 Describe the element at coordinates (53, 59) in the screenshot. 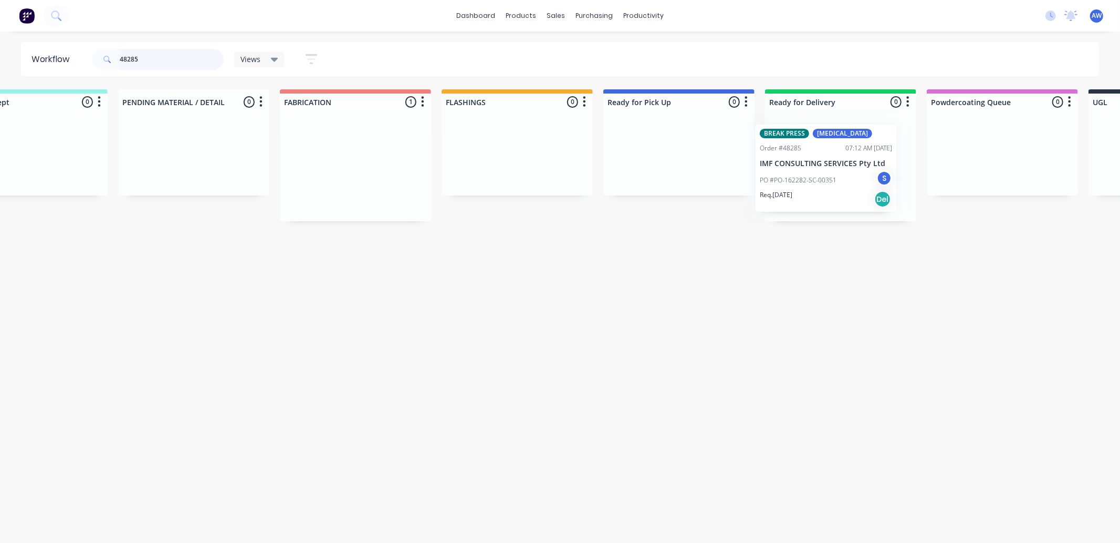

I see `div: Workflow` at that location.